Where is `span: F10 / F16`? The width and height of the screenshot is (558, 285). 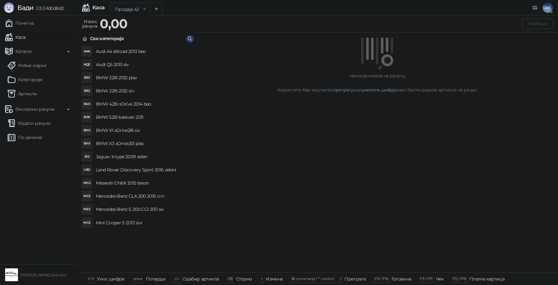 span: F10 / F16 is located at coordinates (381, 278).